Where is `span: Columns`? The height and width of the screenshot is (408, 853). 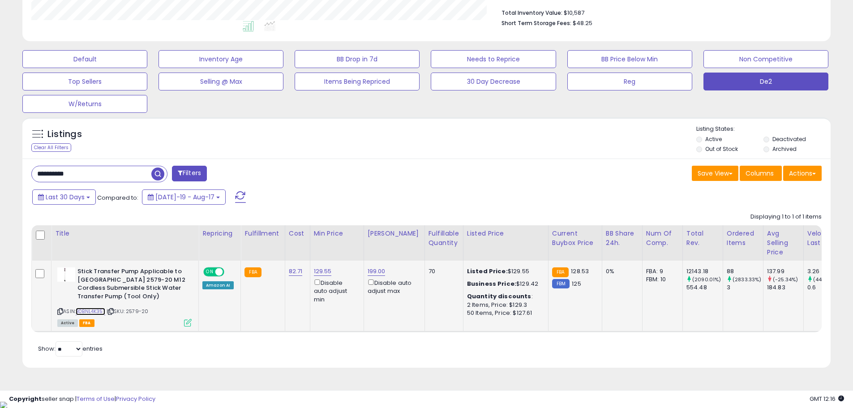 span: Columns is located at coordinates (760, 173).